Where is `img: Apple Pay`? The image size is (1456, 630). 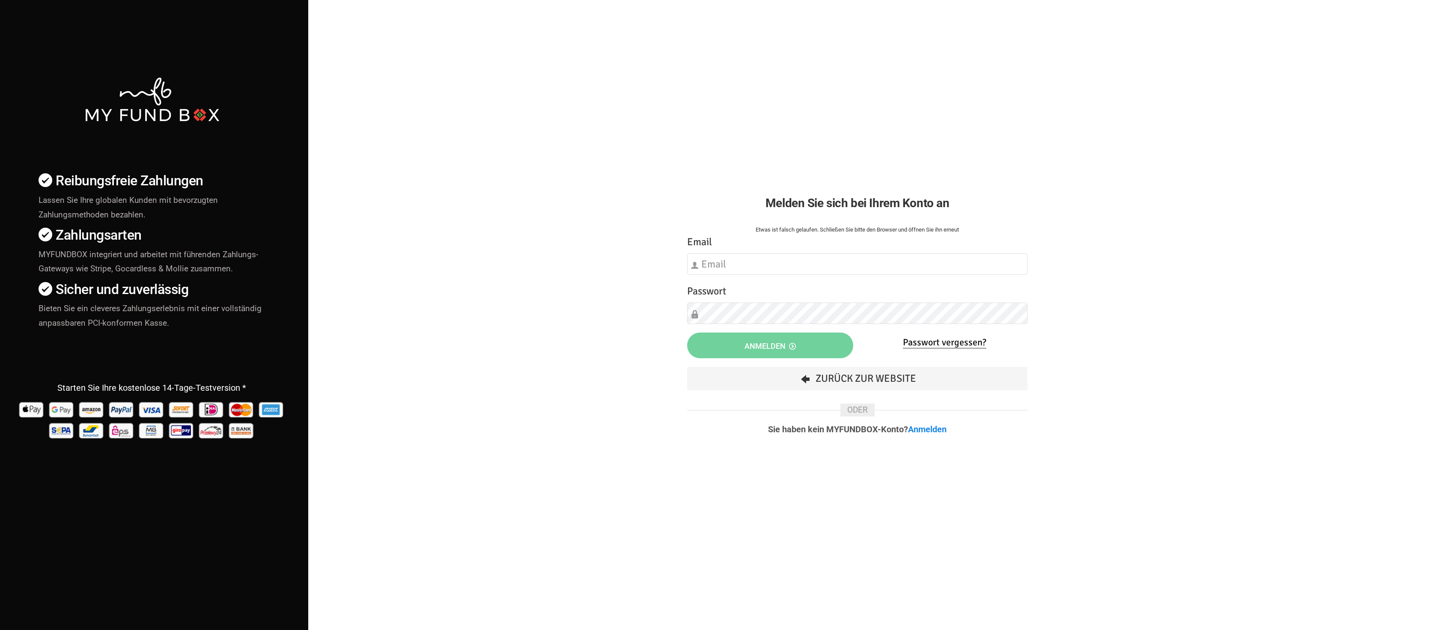
img: Apple Pay is located at coordinates (32, 409).